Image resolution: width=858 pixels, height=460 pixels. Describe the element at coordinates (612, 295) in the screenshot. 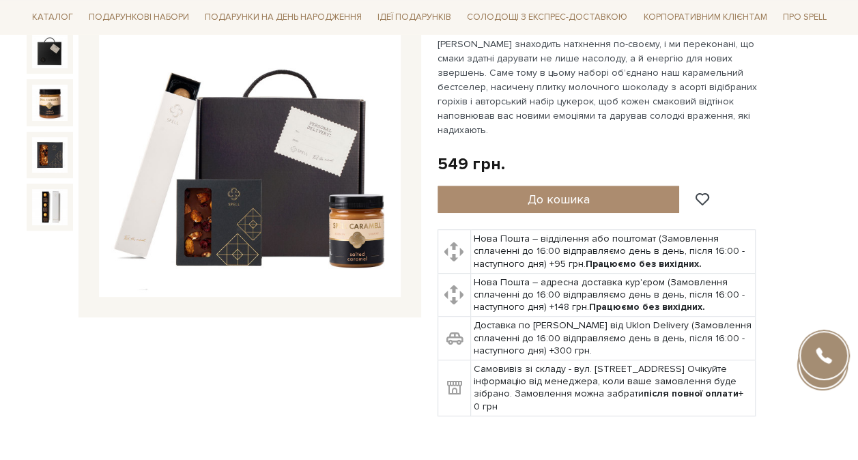

I see `td: Нова Пошта – адресна доставка кур'єром (Замовлення сплаченні до 16:00 відправляємо день в день, п...` at that location.